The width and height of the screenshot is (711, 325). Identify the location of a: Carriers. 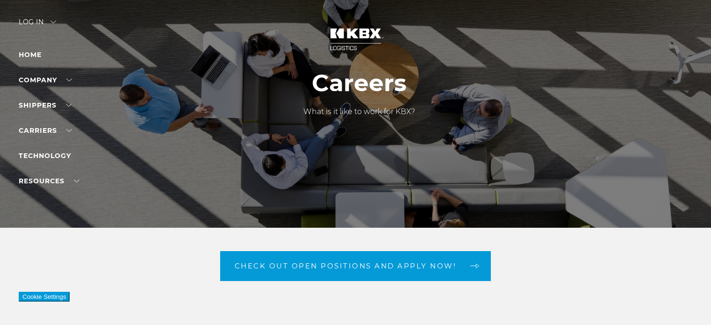
(45, 131).